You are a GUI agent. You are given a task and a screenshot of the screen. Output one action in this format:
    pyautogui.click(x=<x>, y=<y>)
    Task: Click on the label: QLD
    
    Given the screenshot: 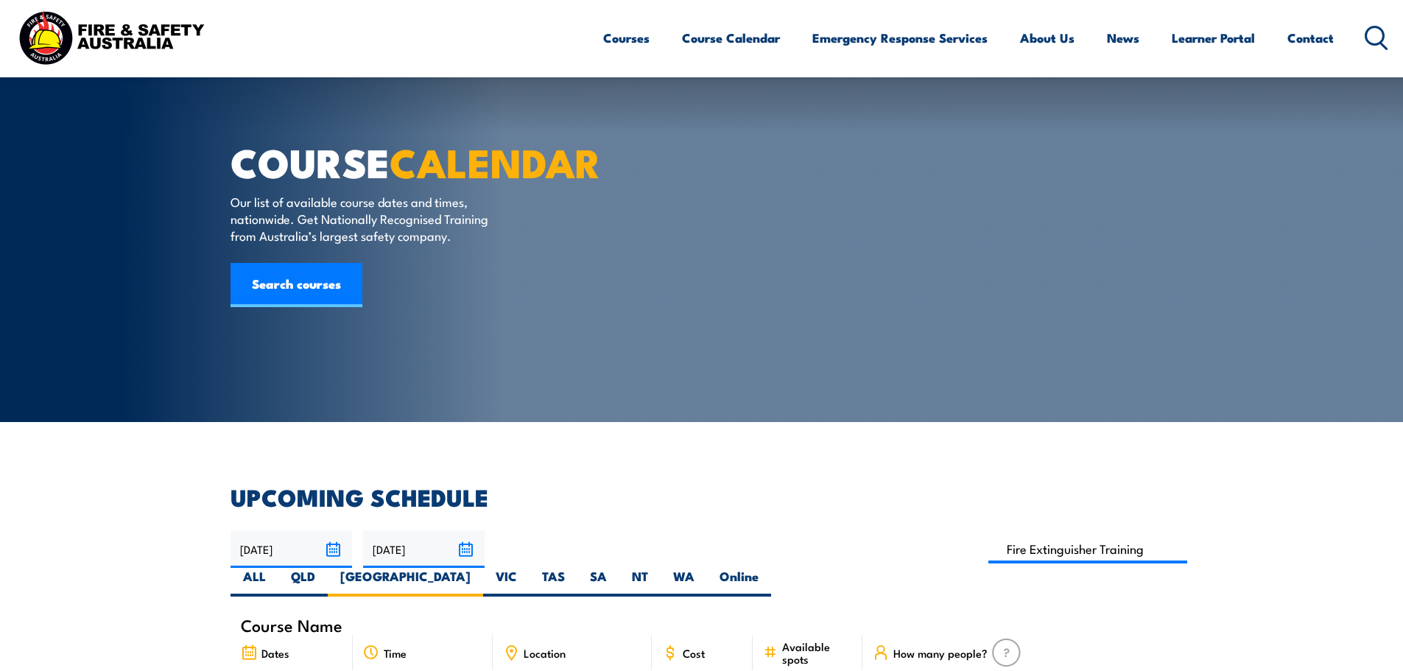 What is the action you would take?
    pyautogui.click(x=303, y=582)
    